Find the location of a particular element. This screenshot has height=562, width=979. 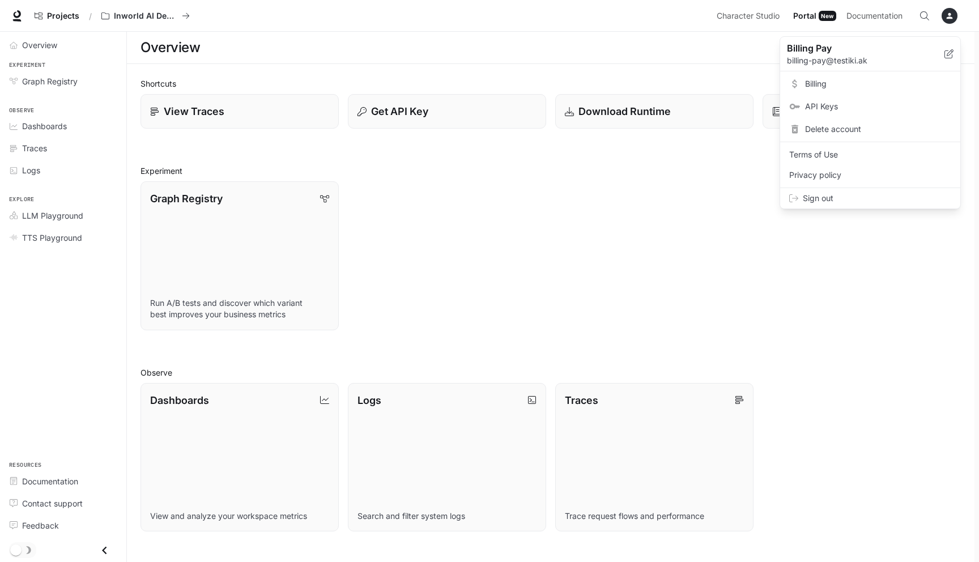

a: API Keys is located at coordinates (870, 107).